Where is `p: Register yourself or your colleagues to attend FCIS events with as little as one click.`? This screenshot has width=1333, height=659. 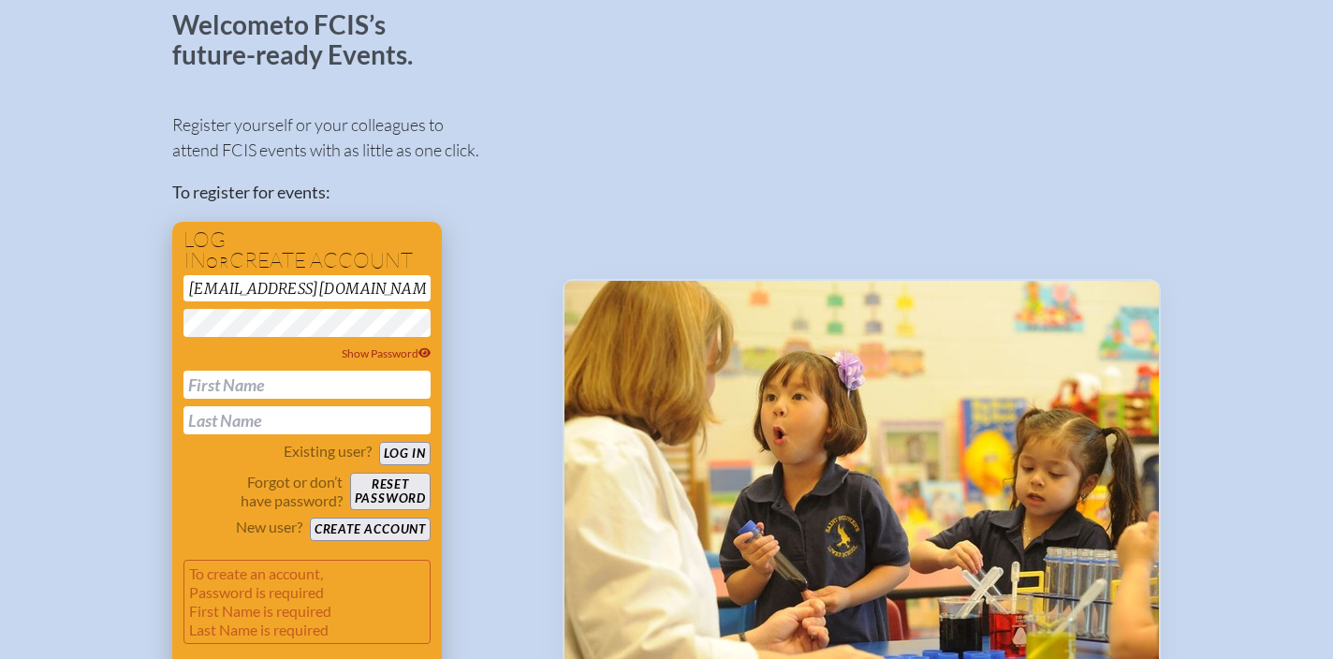 p: Register yourself or your colleagues to attend FCIS events with as little as one click. is located at coordinates (352, 138).